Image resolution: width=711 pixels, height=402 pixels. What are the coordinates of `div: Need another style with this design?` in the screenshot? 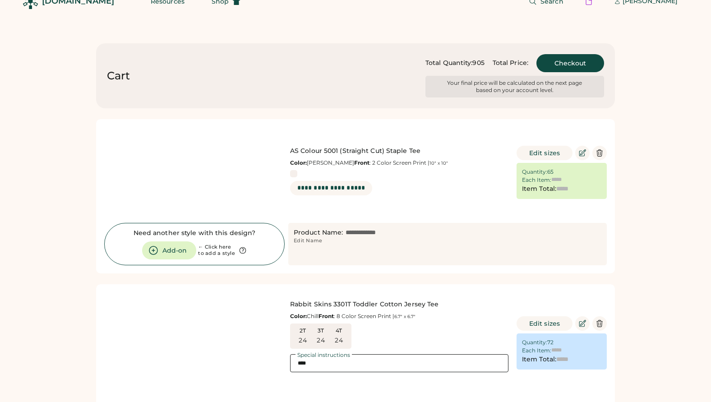 It's located at (194, 233).